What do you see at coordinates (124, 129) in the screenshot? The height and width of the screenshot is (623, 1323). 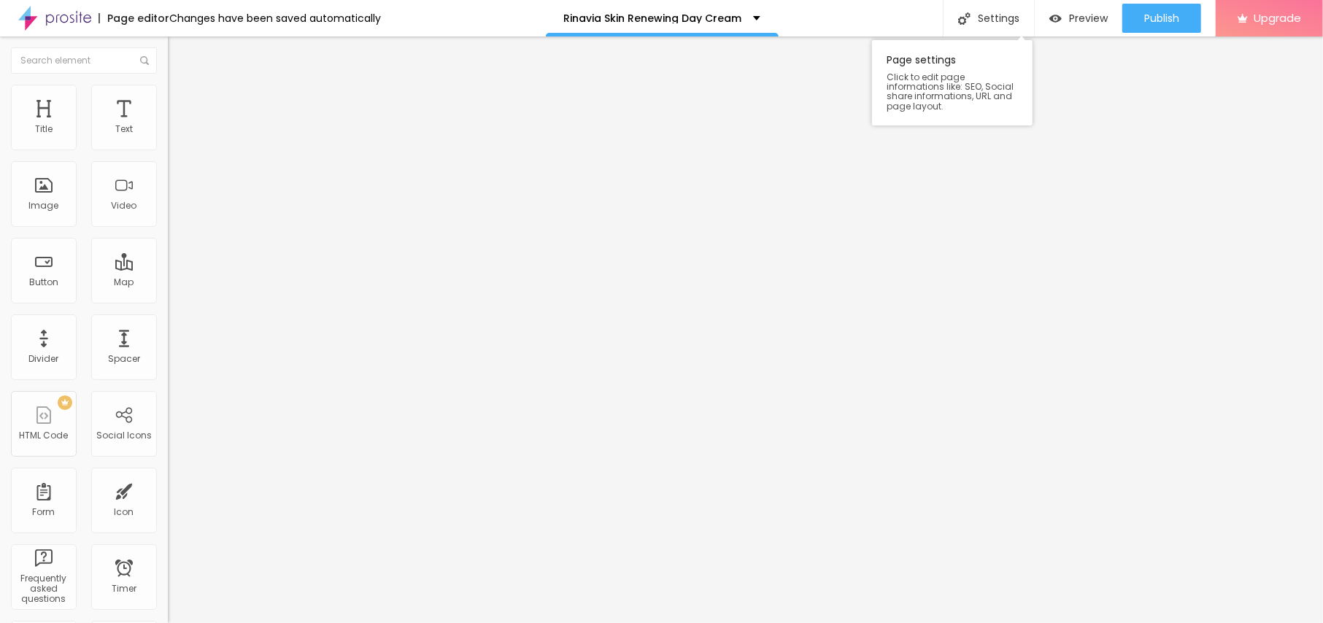 I see `div: Text` at bounding box center [124, 129].